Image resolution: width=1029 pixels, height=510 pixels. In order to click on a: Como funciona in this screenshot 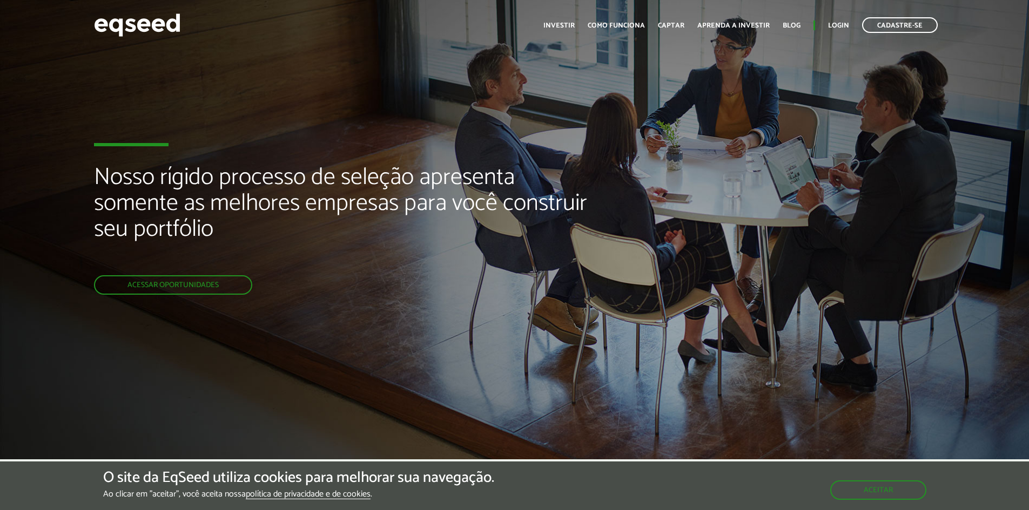, I will do `click(616, 25)`.